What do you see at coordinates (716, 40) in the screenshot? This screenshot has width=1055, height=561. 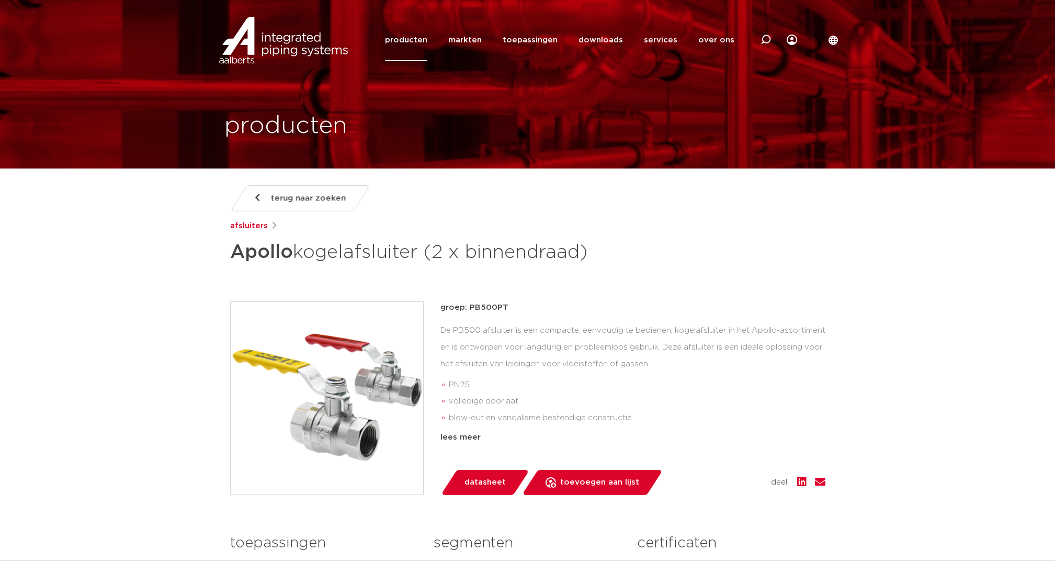 I see `a: over ons` at bounding box center [716, 40].